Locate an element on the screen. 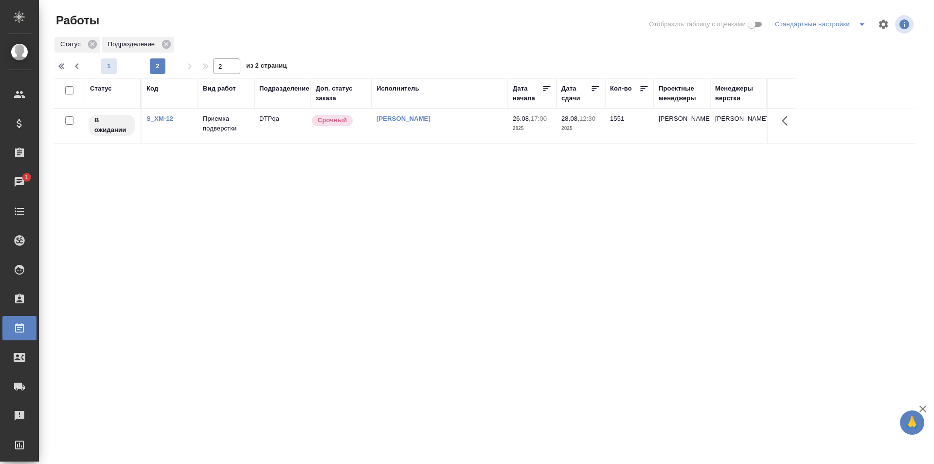 The height and width of the screenshot is (464, 934). span: Посмотреть информацию is located at coordinates (905, 24).